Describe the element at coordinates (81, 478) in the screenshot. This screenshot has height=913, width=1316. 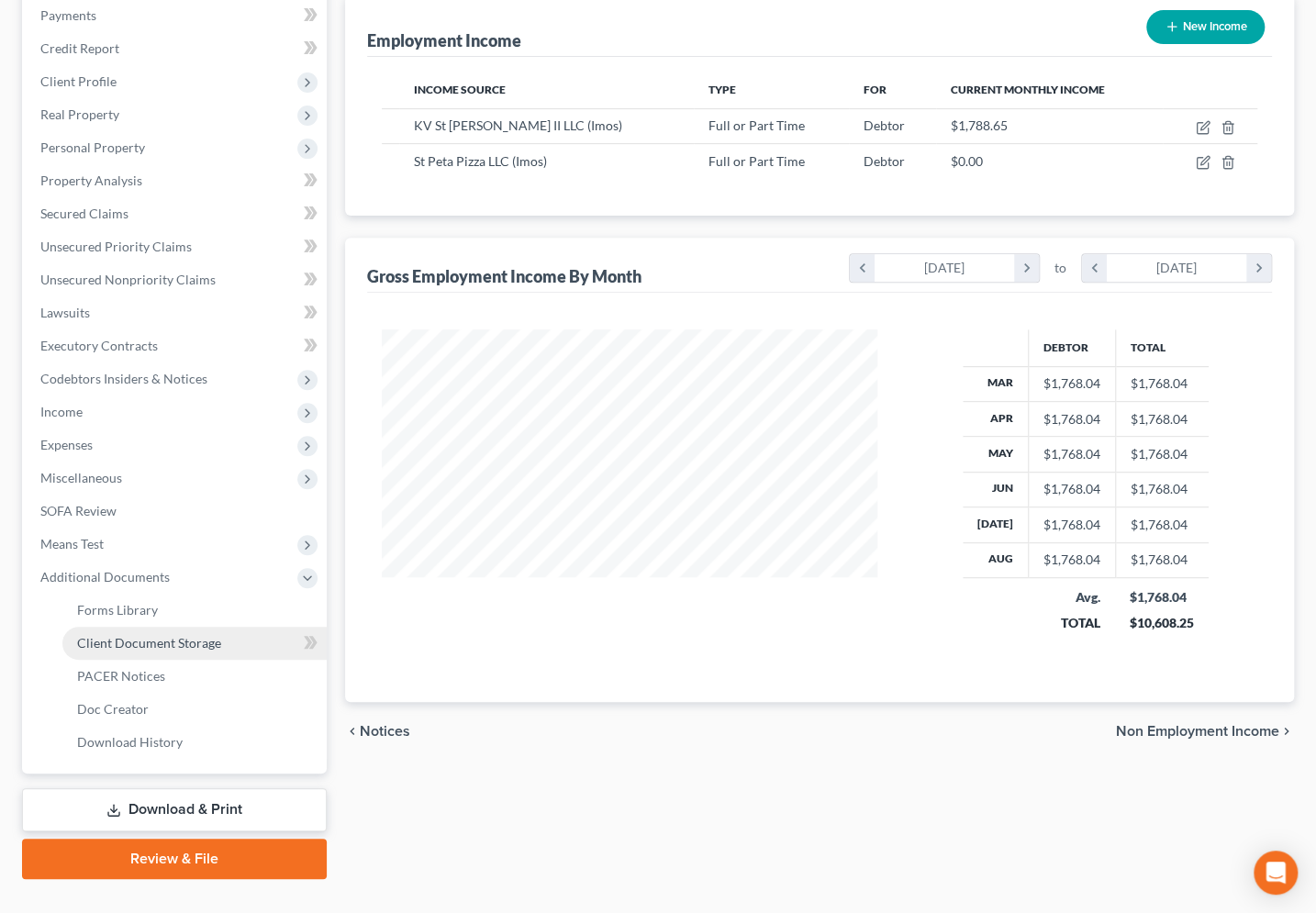
I see `span: Miscellaneous` at that location.